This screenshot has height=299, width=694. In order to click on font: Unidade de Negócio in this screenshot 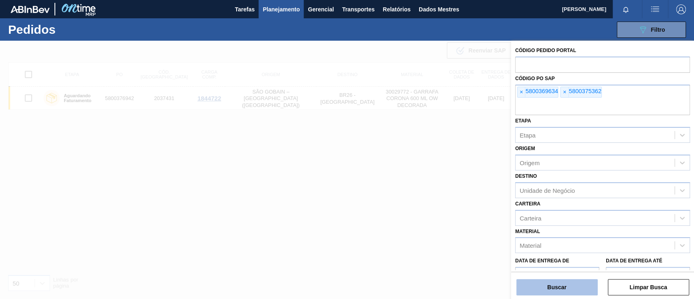, I will do `click(547, 190)`.